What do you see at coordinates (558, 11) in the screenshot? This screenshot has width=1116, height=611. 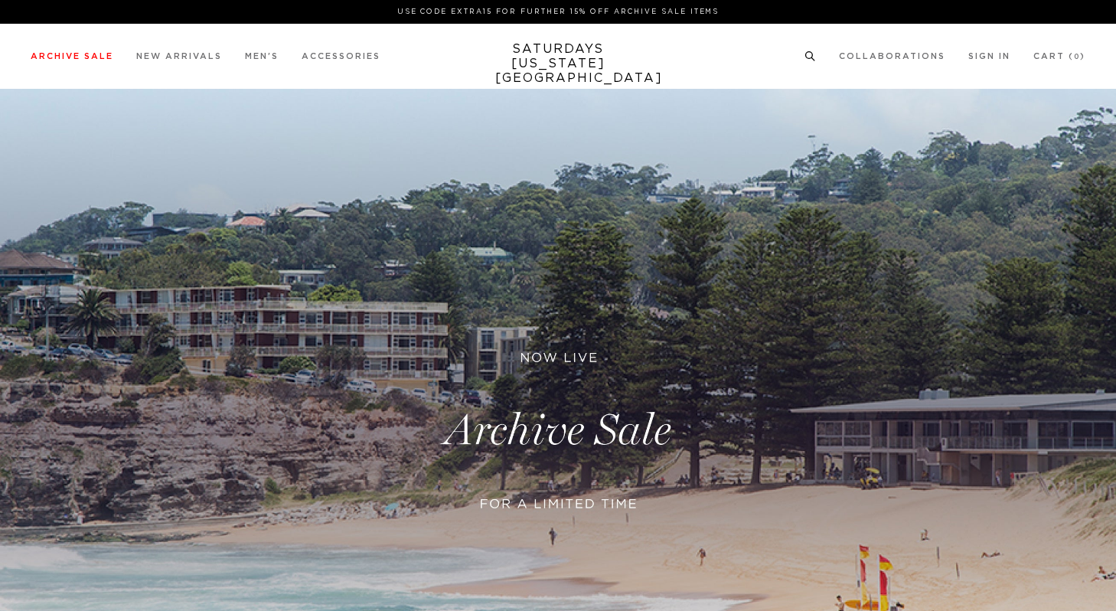 I see `p: Use Code EXTRA15 for Further 15% Off Archive Sale Items` at bounding box center [558, 11].